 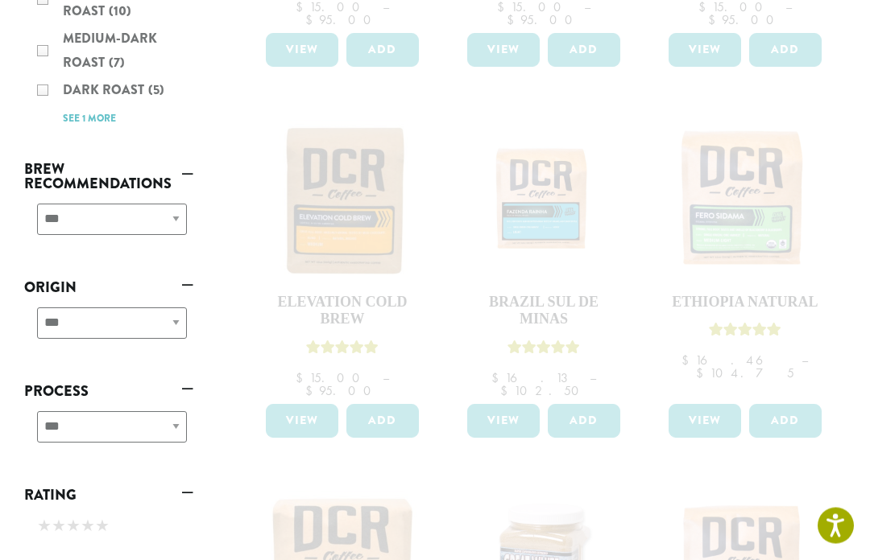 I want to click on div: Rating, so click(x=109, y=528).